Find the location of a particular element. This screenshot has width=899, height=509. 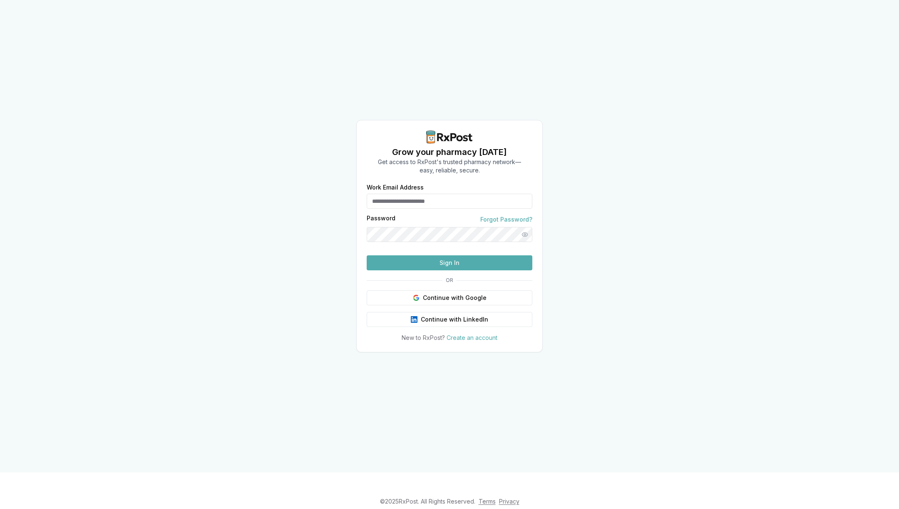

img: Google is located at coordinates (416, 298).